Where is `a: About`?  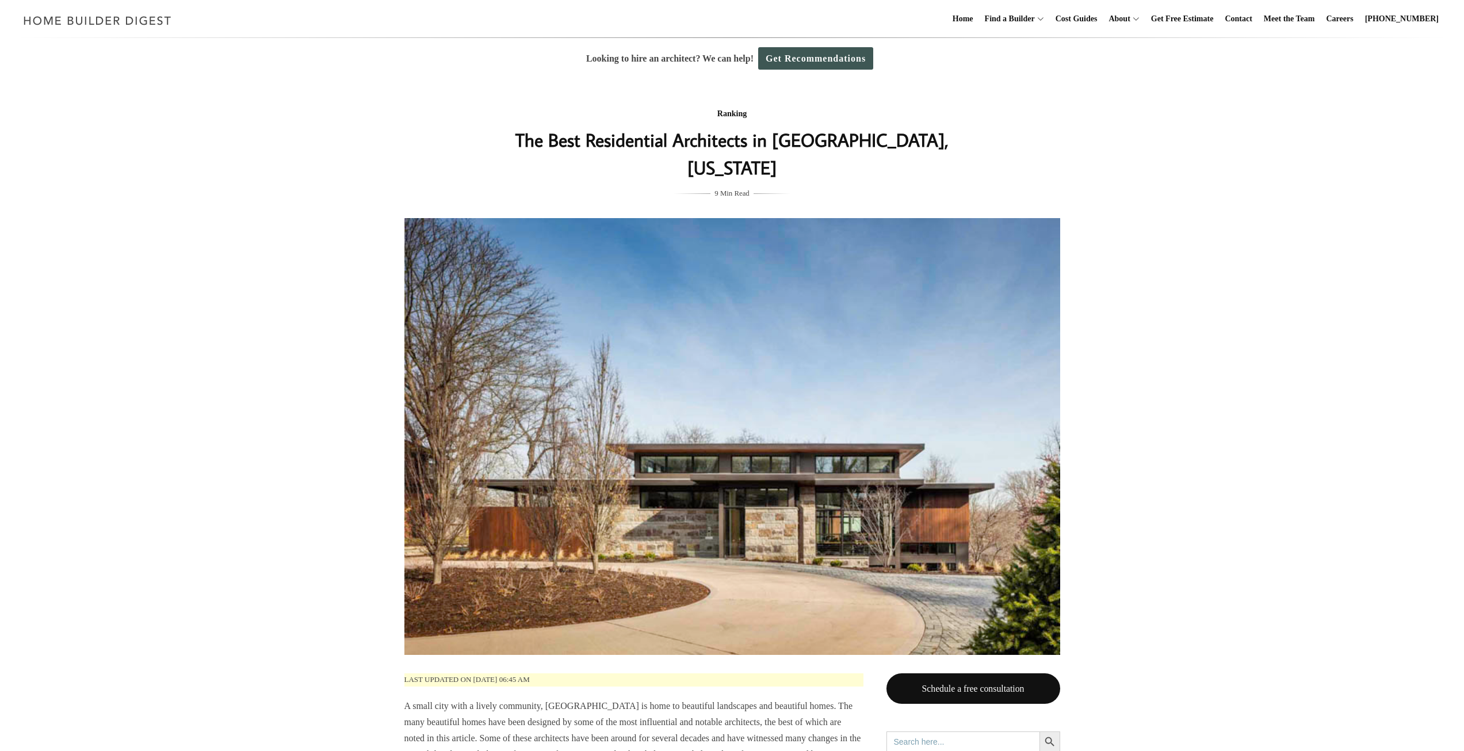
a: About is located at coordinates (1116, 19).